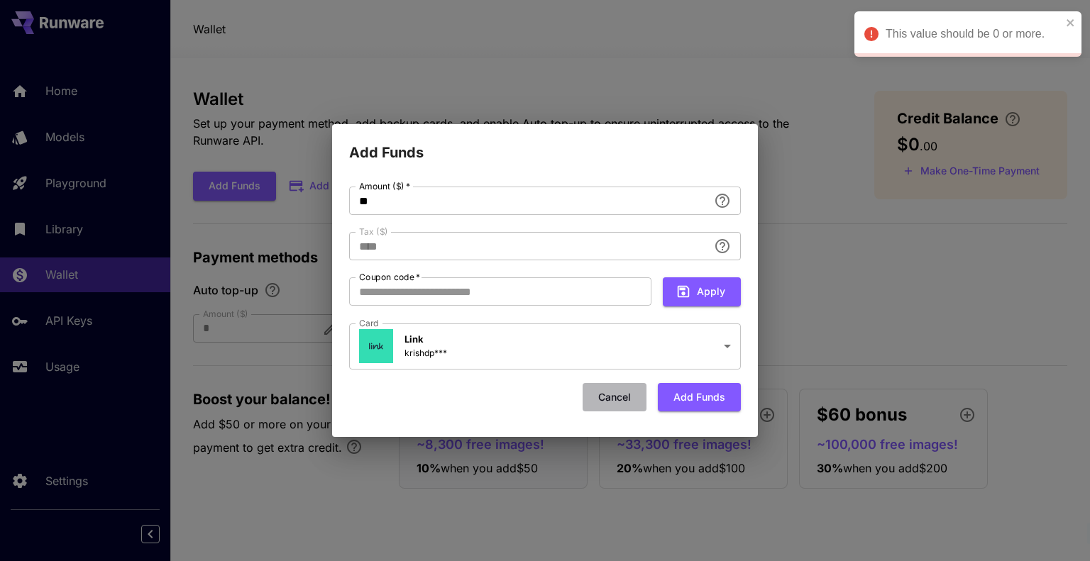 The width and height of the screenshot is (1090, 561). Describe the element at coordinates (1071, 23) in the screenshot. I see `button: close` at that location.